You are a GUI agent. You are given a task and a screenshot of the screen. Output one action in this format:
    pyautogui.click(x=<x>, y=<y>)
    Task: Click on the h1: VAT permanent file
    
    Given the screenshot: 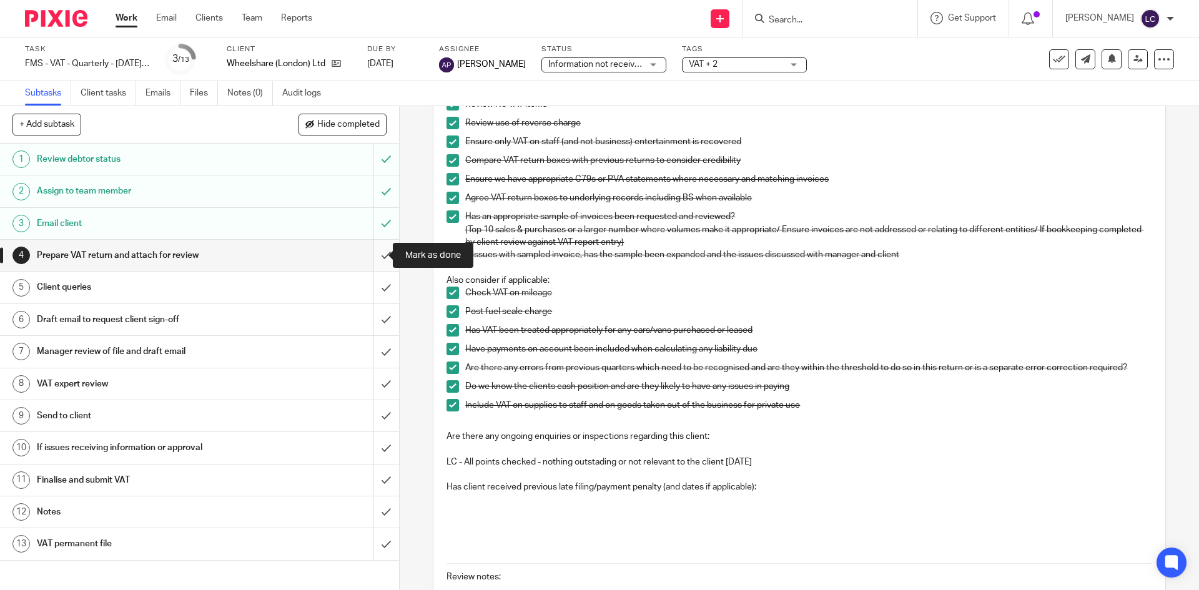 What is the action you would take?
    pyautogui.click(x=145, y=544)
    